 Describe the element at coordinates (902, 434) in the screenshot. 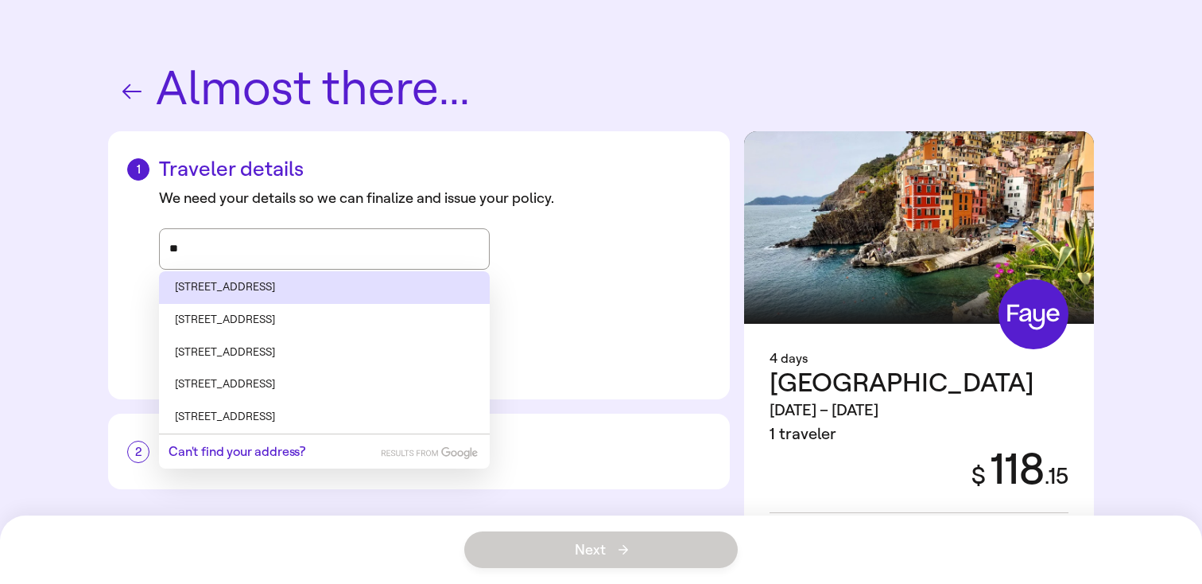

I see `div: 1 traveler` at that location.